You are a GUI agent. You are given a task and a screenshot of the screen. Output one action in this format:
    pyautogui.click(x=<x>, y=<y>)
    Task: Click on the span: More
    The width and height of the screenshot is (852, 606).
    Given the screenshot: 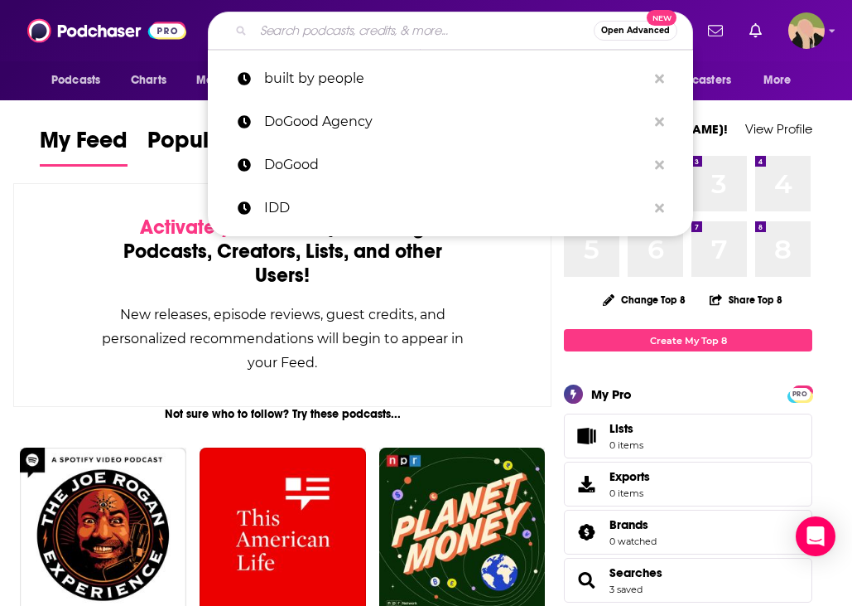 What is the action you would take?
    pyautogui.click(x=778, y=80)
    